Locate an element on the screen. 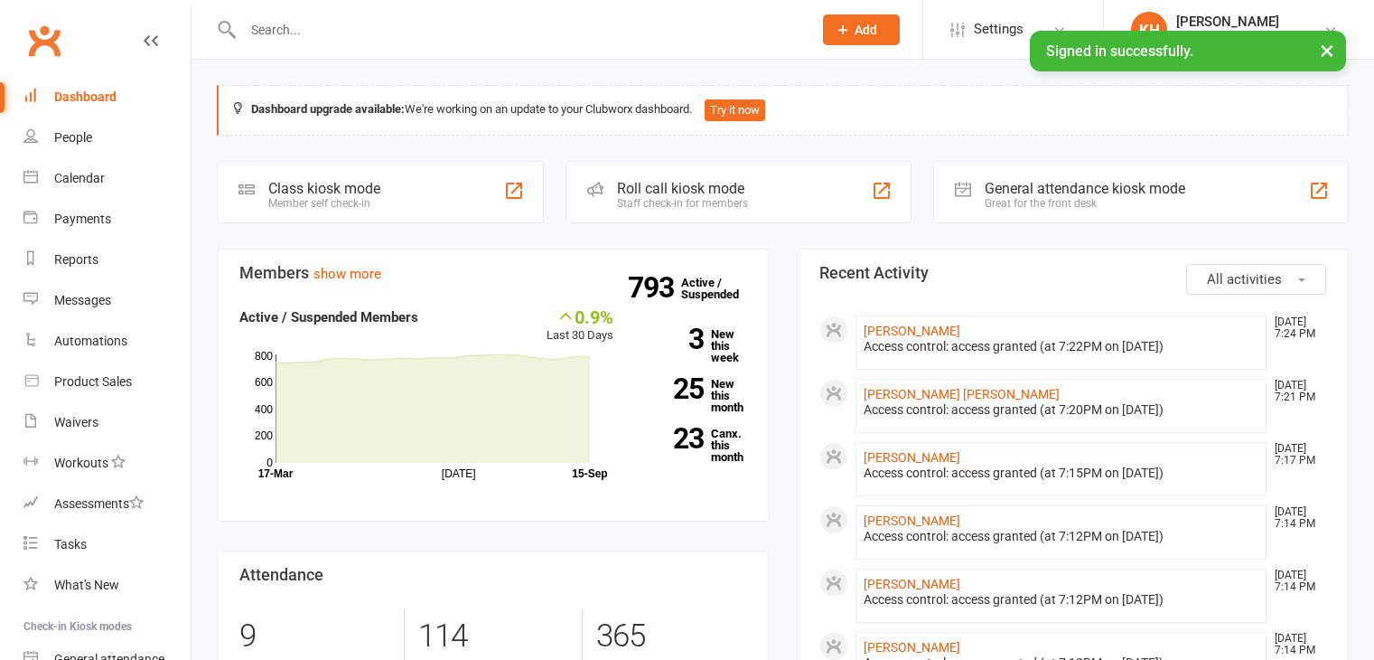 The image size is (1374, 660). a: Reports is located at coordinates (107, 259).